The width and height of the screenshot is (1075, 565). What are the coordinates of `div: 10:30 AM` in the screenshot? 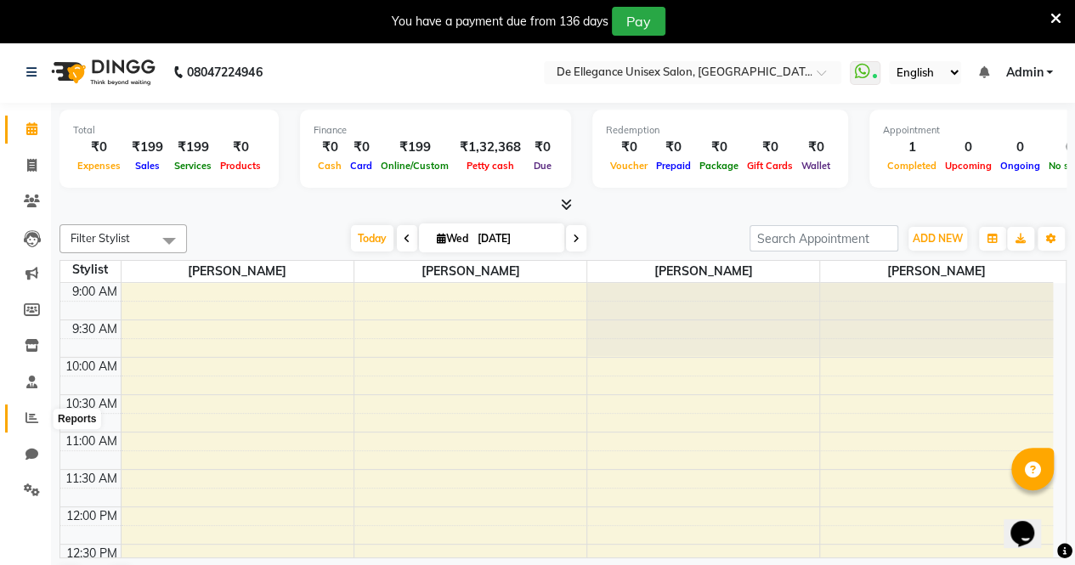 It's located at (91, 404).